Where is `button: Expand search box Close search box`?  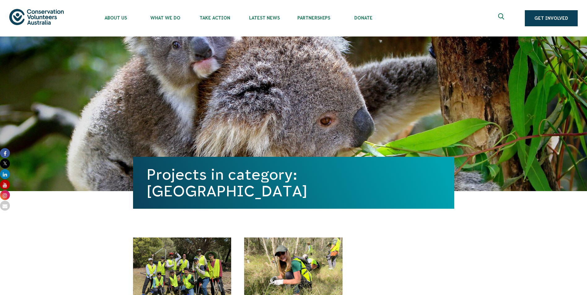
button: Expand search box Close search box is located at coordinates (502, 18).